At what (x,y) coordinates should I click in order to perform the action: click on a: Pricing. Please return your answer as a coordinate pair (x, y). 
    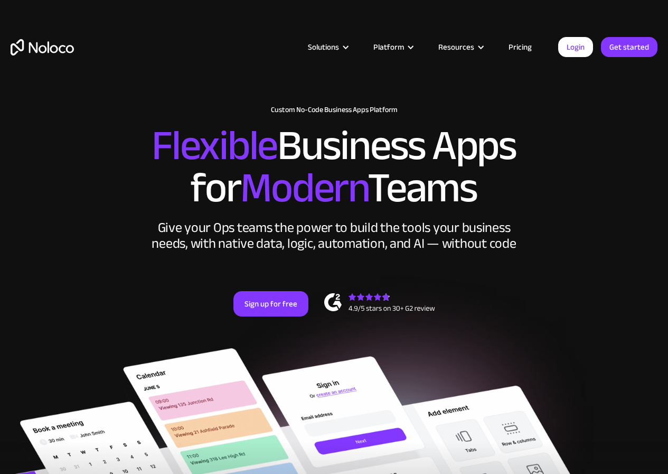
    Looking at the image, I should click on (520, 47).